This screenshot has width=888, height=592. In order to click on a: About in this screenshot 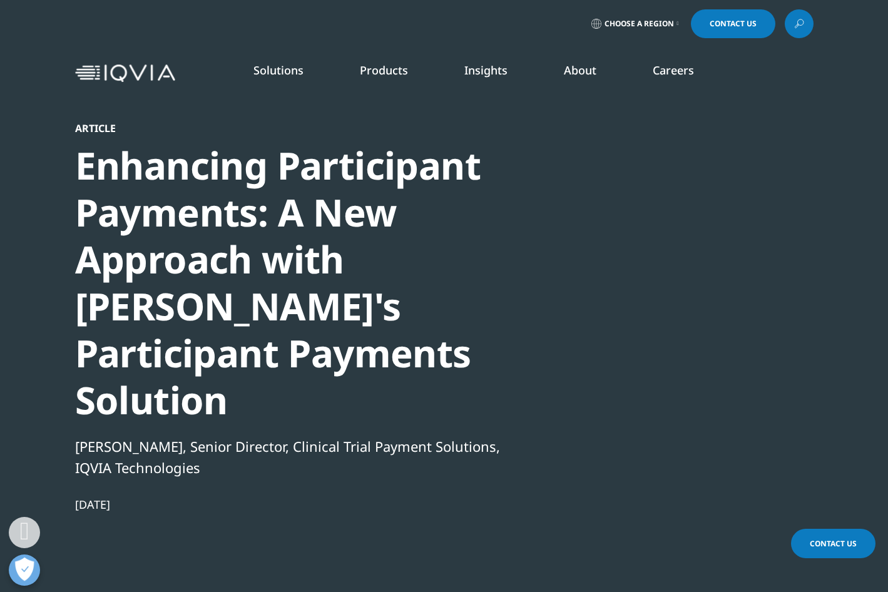, I will do `click(580, 70)`.